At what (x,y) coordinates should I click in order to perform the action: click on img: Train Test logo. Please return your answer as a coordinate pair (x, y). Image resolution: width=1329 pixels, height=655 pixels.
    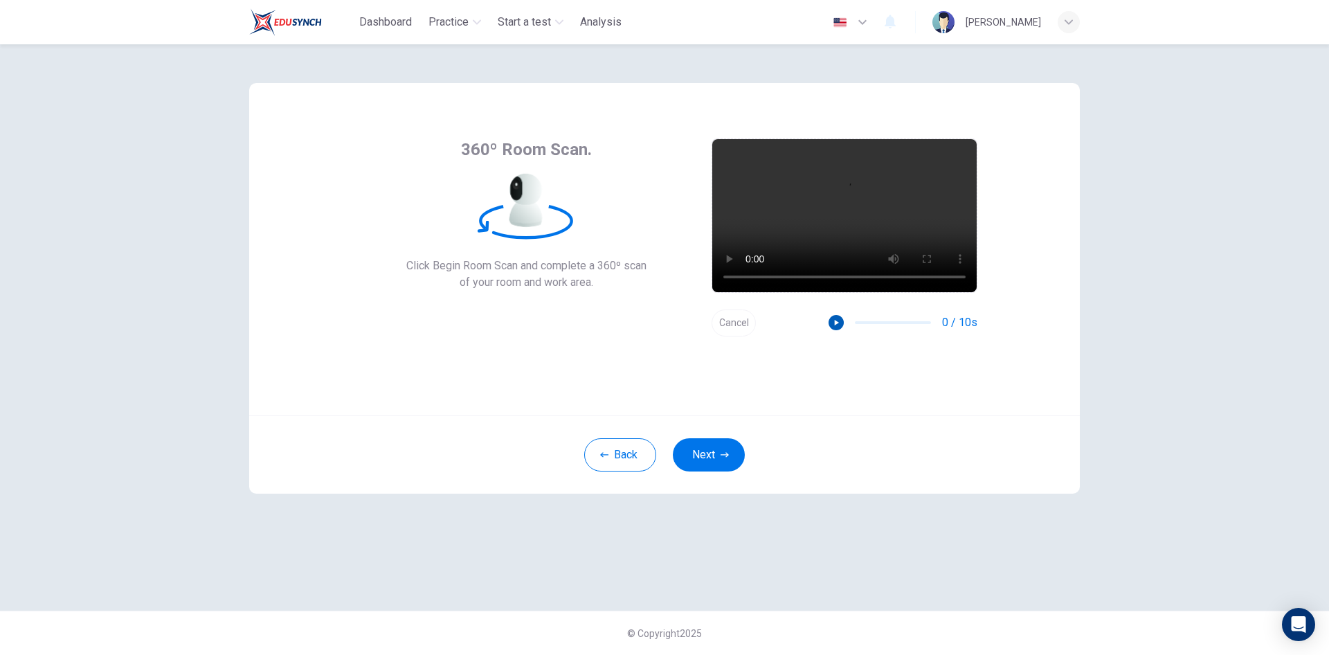
    Looking at the image, I should click on (285, 22).